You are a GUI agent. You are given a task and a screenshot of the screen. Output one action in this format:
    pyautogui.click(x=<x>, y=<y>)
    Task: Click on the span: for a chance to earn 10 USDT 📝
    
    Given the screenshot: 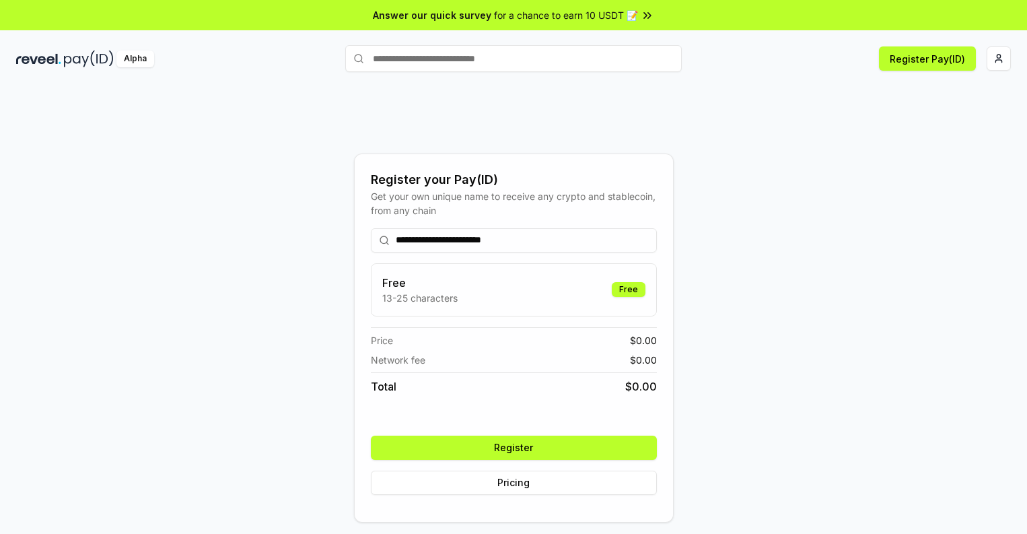 What is the action you would take?
    pyautogui.click(x=566, y=15)
    